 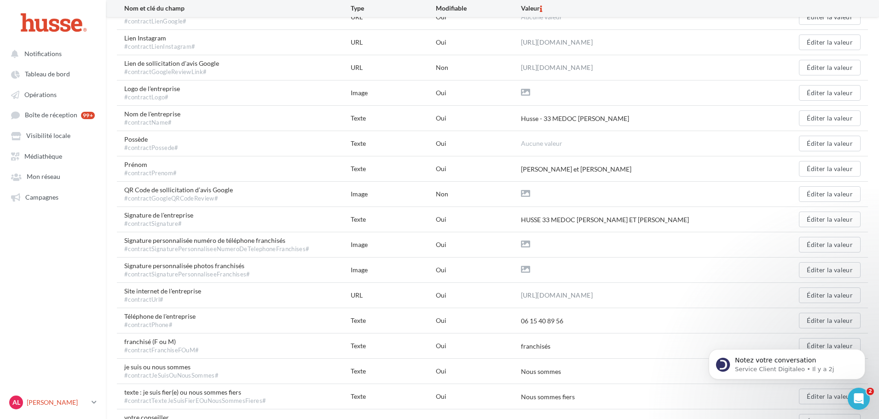 I want to click on div: #contractLienInstagram#, so click(x=160, y=47).